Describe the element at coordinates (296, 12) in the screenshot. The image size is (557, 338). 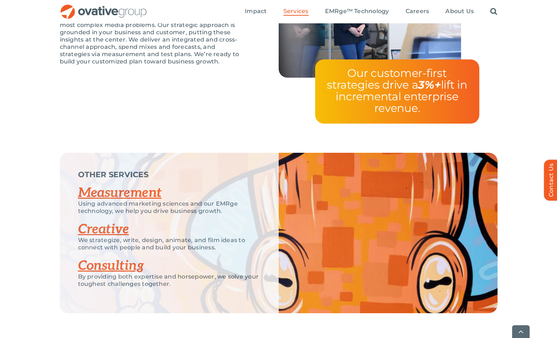
I see `a: Services` at that location.